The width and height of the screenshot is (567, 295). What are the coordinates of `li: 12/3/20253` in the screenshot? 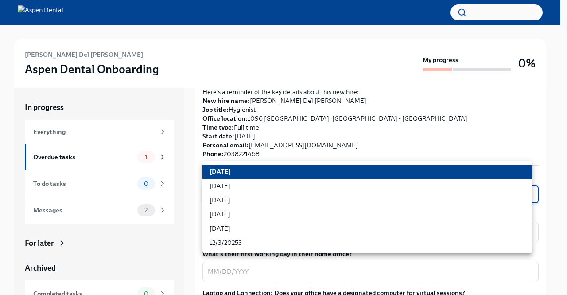 It's located at (367, 242).